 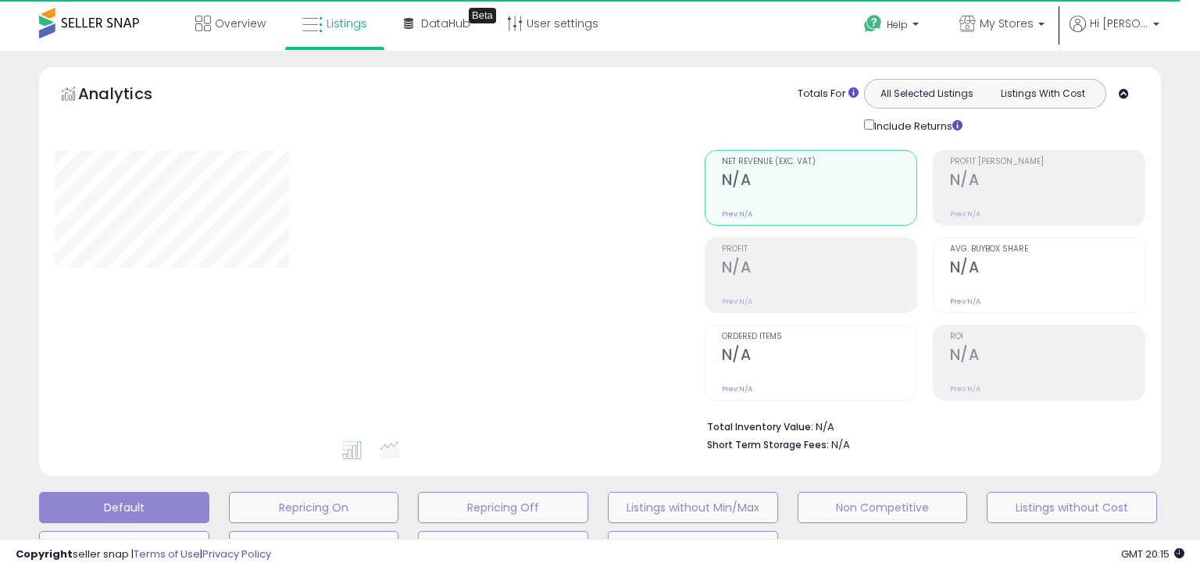 I want to click on span: ROI, so click(x=1047, y=337).